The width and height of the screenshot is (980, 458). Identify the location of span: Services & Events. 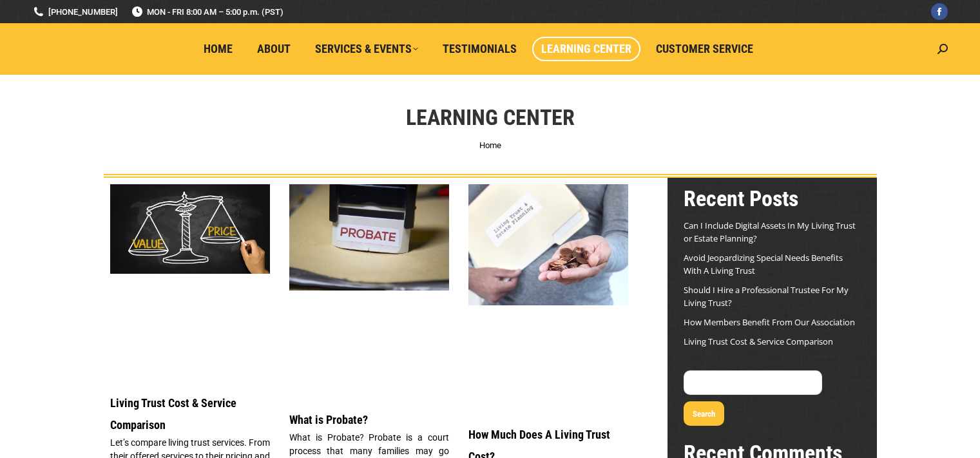
(367, 49).